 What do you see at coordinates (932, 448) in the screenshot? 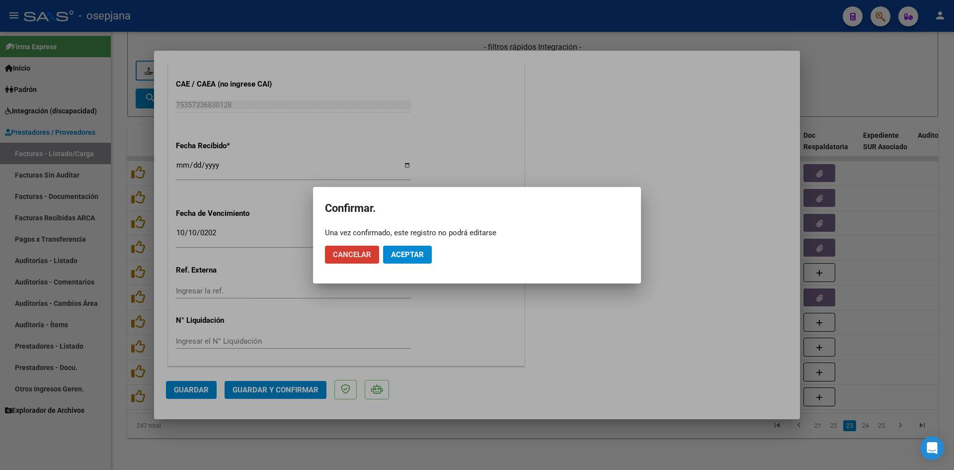
I see `div: Open Intercom Messenger` at bounding box center [932, 448].